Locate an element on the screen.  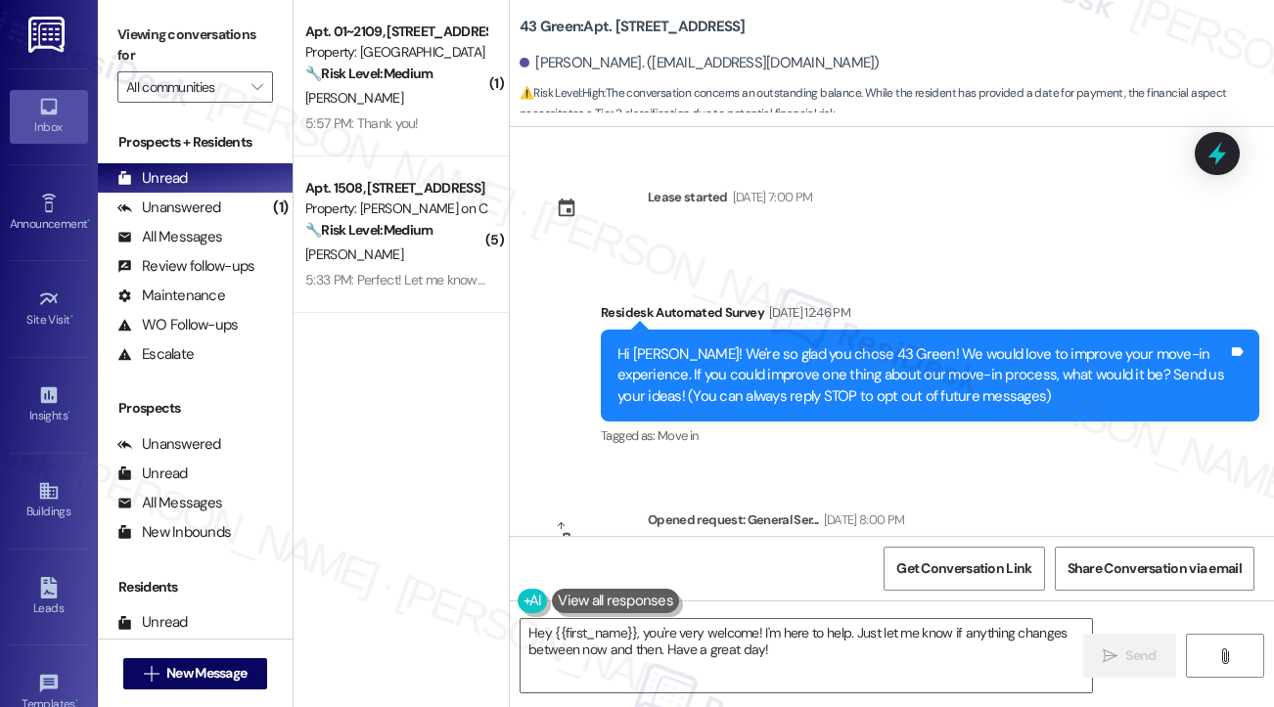
div: 5:33 PM: Perfect! Let me know if you need anything else on my end is located at coordinates (496, 280).